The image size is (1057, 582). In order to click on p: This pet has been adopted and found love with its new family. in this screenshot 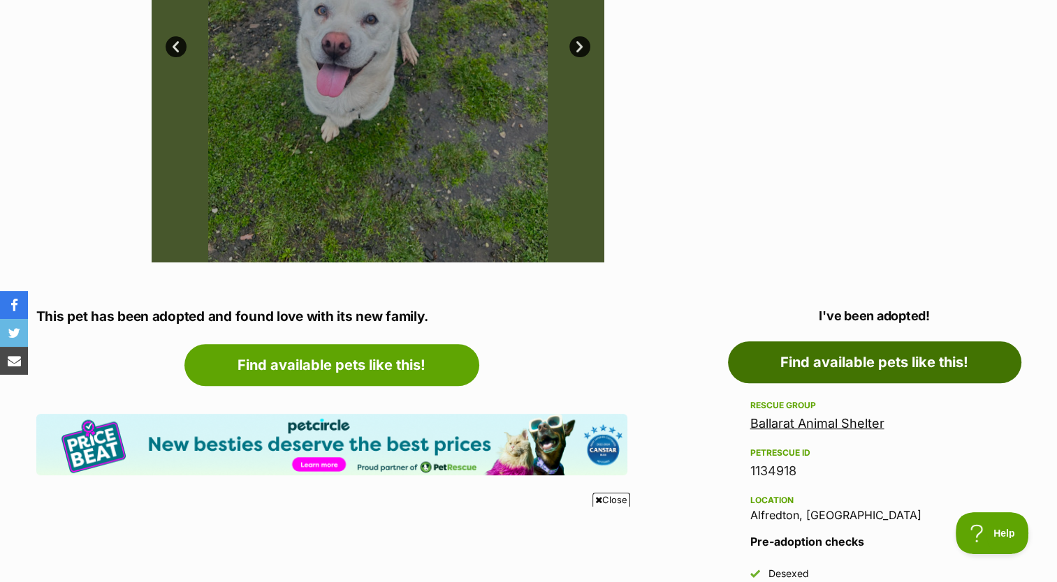, I will do `click(332, 317)`.